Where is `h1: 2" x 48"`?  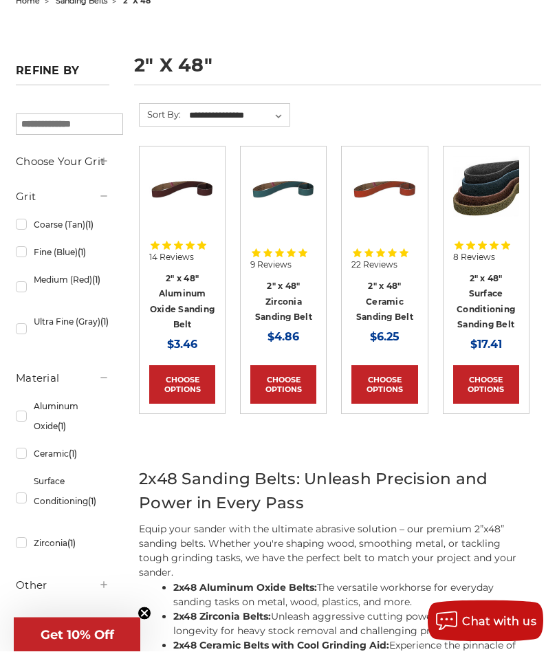 h1: 2" x 48" is located at coordinates (338, 71).